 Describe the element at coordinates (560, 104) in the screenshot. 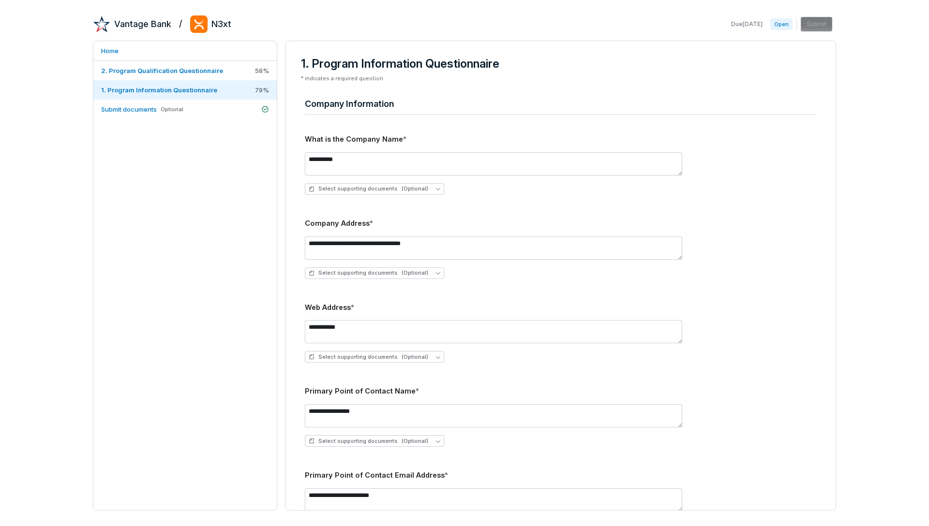

I see `h4: Company Information` at that location.